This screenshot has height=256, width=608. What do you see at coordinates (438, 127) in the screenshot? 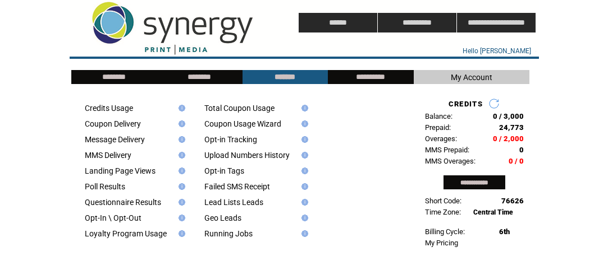
I see `span: Prepaid:` at bounding box center [438, 127].